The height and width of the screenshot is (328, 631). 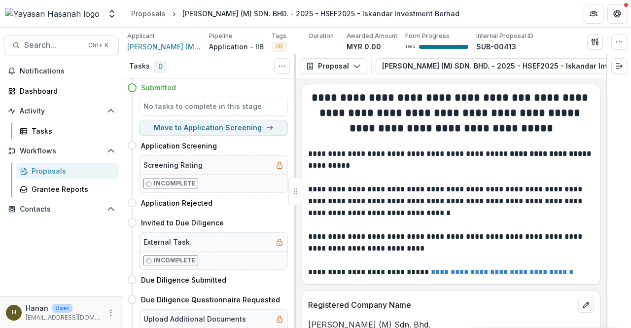 What do you see at coordinates (67, 131) in the screenshot?
I see `a: Tasks` at bounding box center [67, 131].